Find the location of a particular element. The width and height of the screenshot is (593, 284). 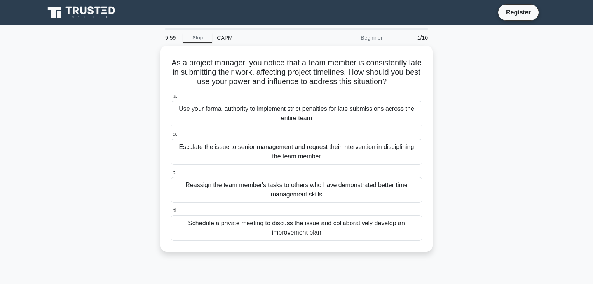

span: b. is located at coordinates (174, 134).